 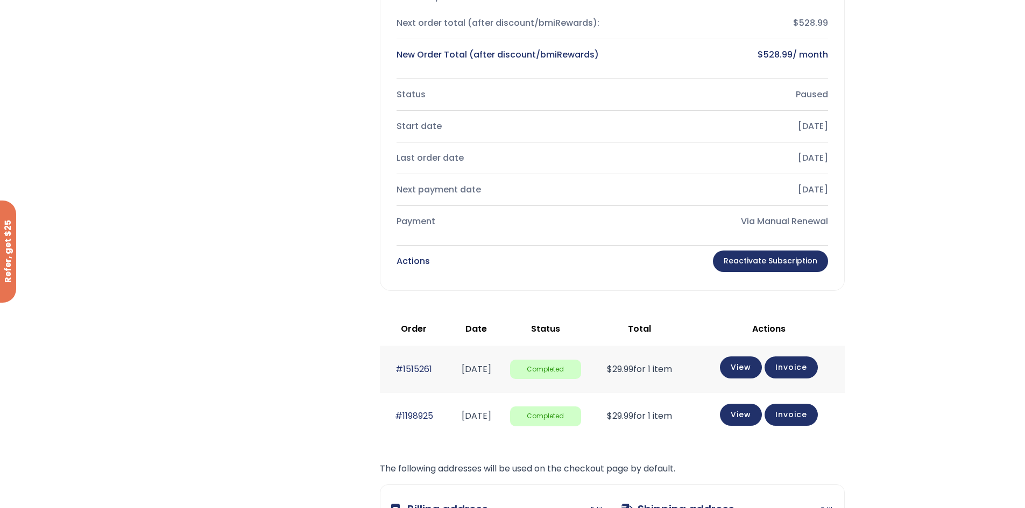 I want to click on div: Start date, so click(x=500, y=126).